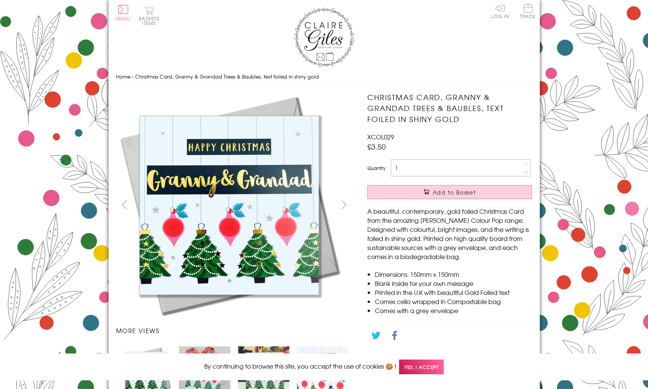 The width and height of the screenshot is (648, 389). What do you see at coordinates (324, 37) in the screenshot?
I see `img: Claire Giles Greetings Cards` at bounding box center [324, 37].